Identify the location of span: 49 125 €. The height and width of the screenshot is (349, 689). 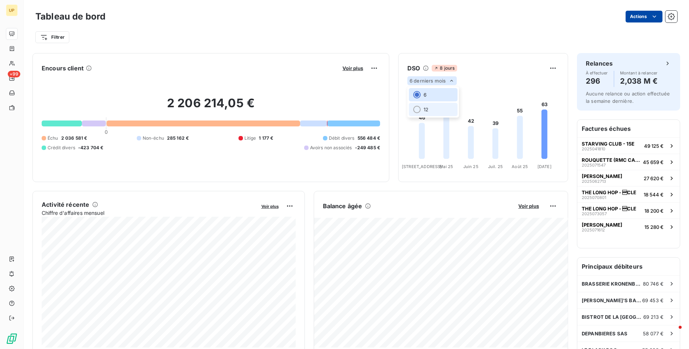
(653, 146).